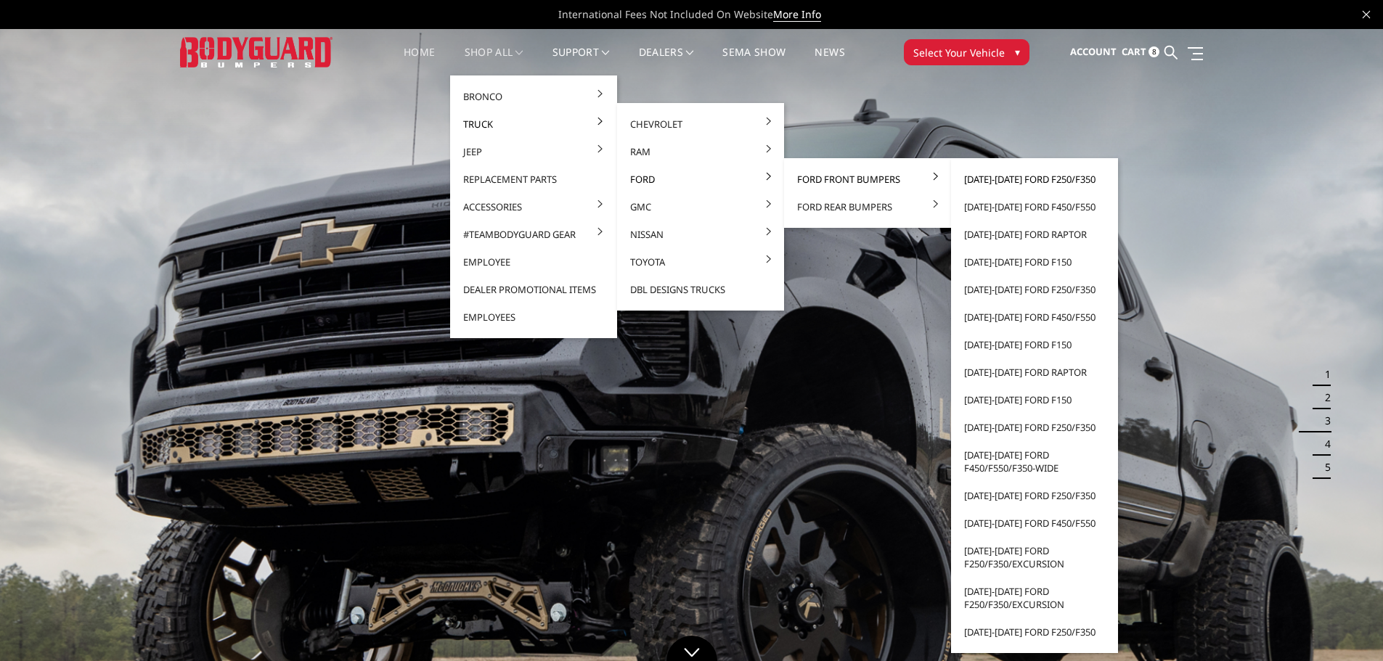 The width and height of the screenshot is (1383, 661). What do you see at coordinates (534, 262) in the screenshot?
I see `a: Employee` at bounding box center [534, 262].